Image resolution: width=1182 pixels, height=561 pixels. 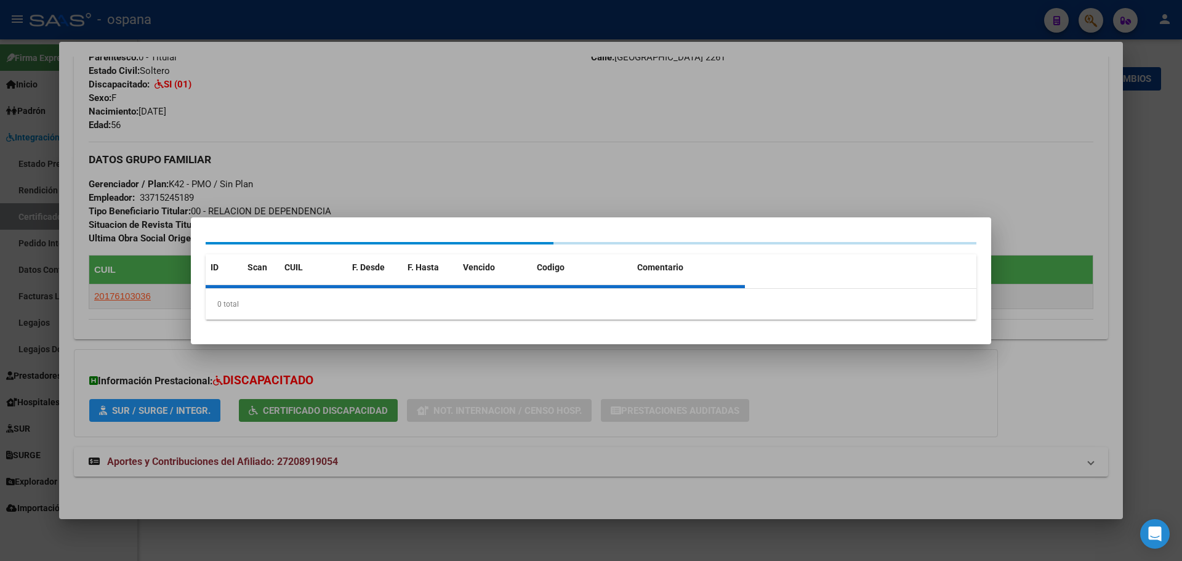 I want to click on datatable-header-cell: Comentario, so click(x=688, y=267).